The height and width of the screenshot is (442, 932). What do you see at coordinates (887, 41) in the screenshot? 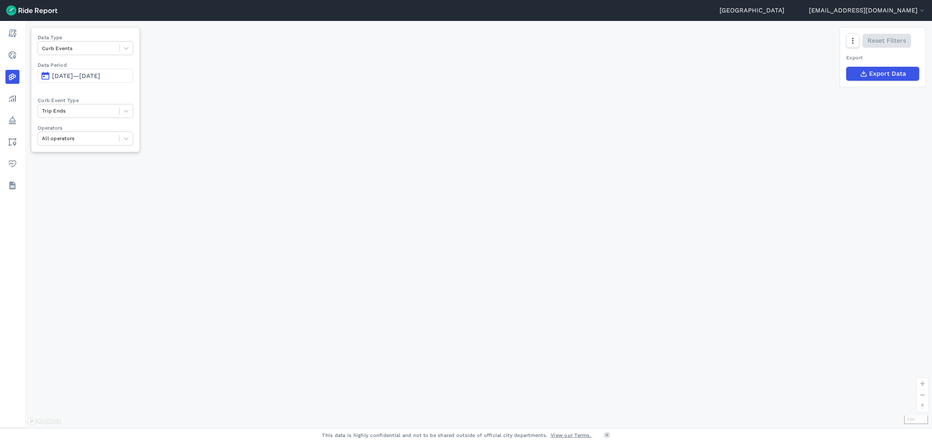
I see `span: Reset Filters` at bounding box center [887, 41].